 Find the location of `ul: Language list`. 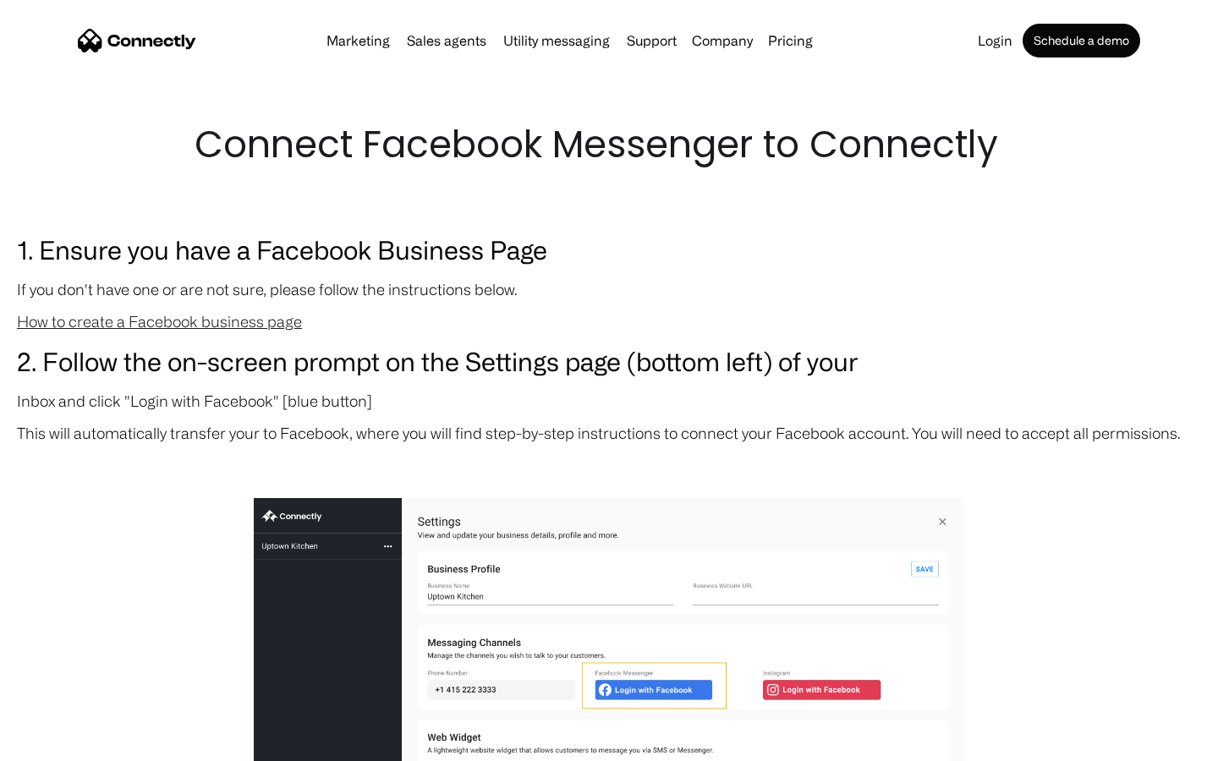

ul: Language list is located at coordinates (68, 743).